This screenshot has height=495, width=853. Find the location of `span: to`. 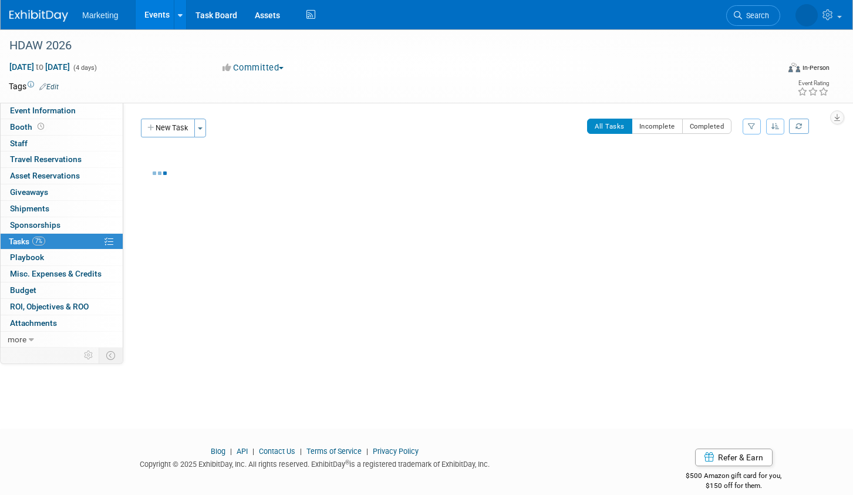

span: to is located at coordinates (39, 67).